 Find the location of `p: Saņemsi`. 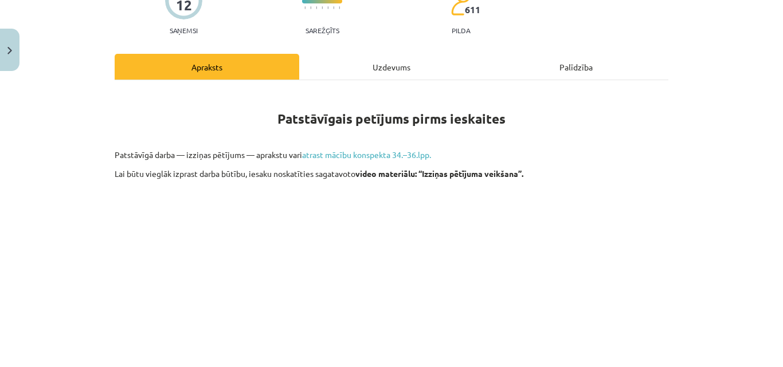

p: Saņemsi is located at coordinates (183, 30).